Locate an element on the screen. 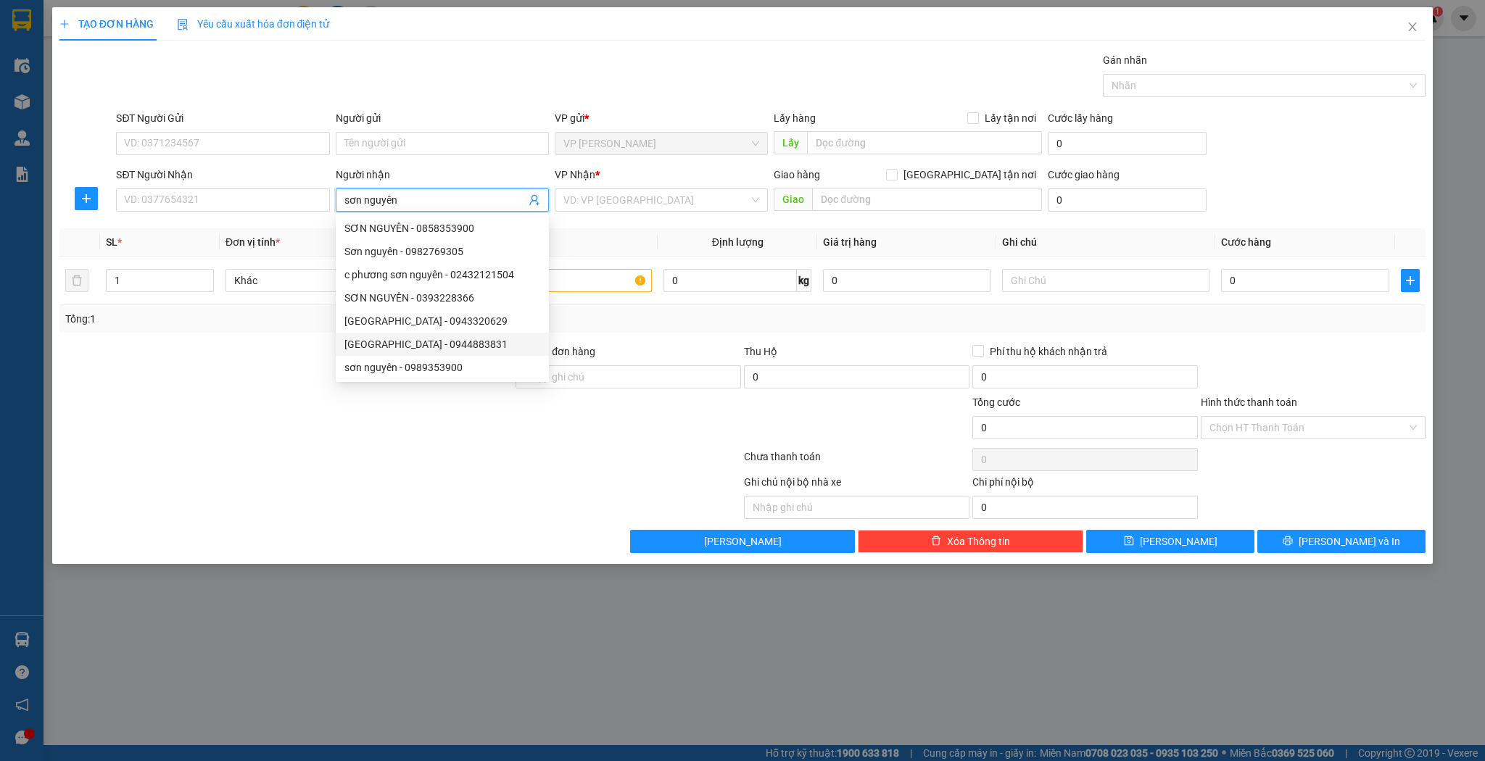  input: Nhập ghi chú is located at coordinates (856, 508).